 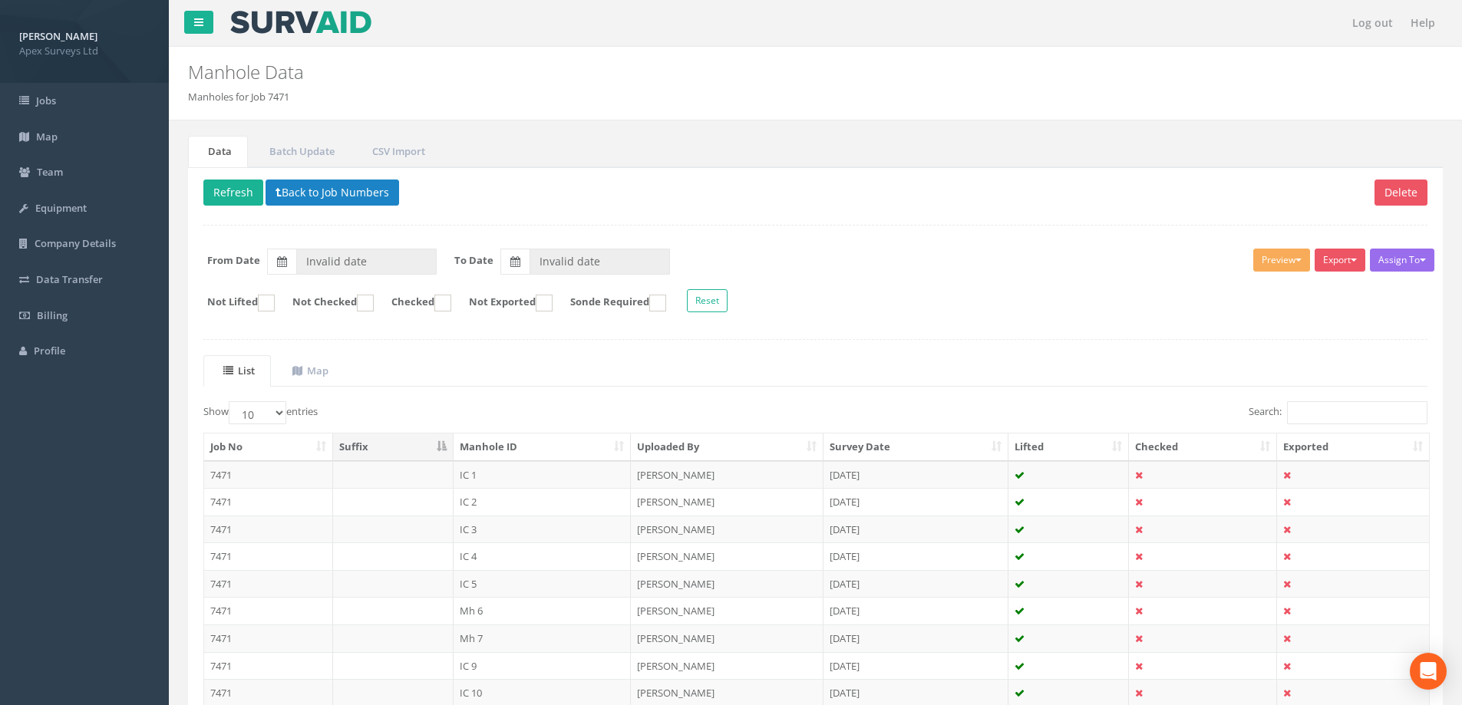 I want to click on span: Jobs, so click(x=46, y=101).